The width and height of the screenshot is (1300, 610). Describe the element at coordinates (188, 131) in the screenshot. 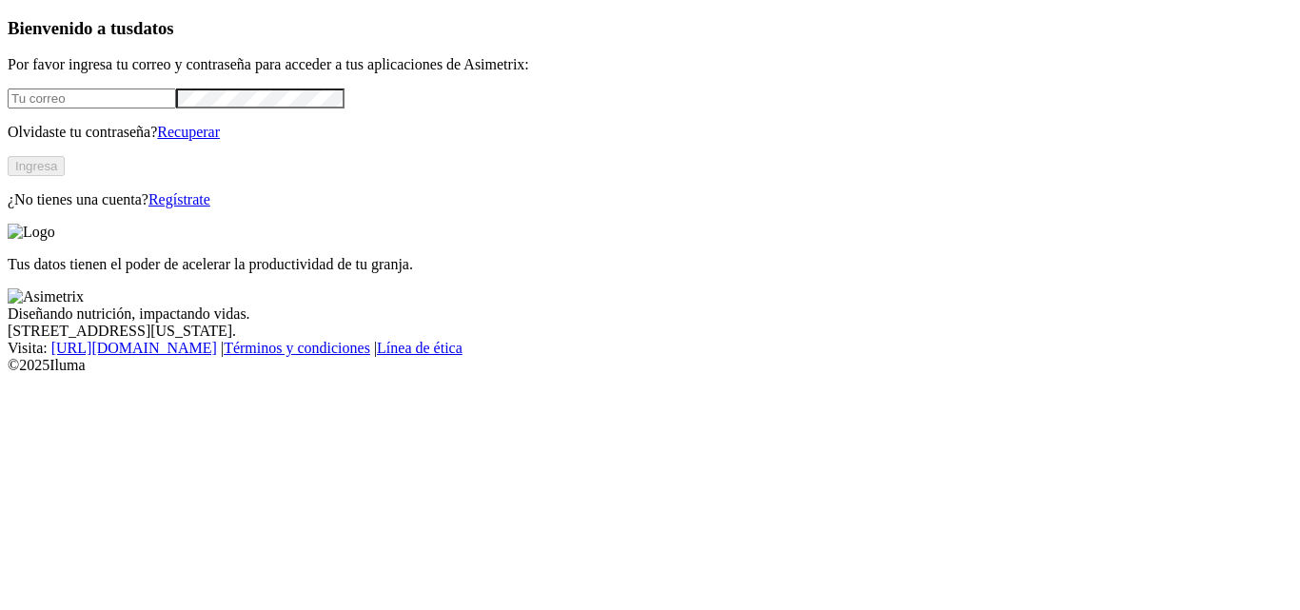

I see `a: Recuperar` at that location.